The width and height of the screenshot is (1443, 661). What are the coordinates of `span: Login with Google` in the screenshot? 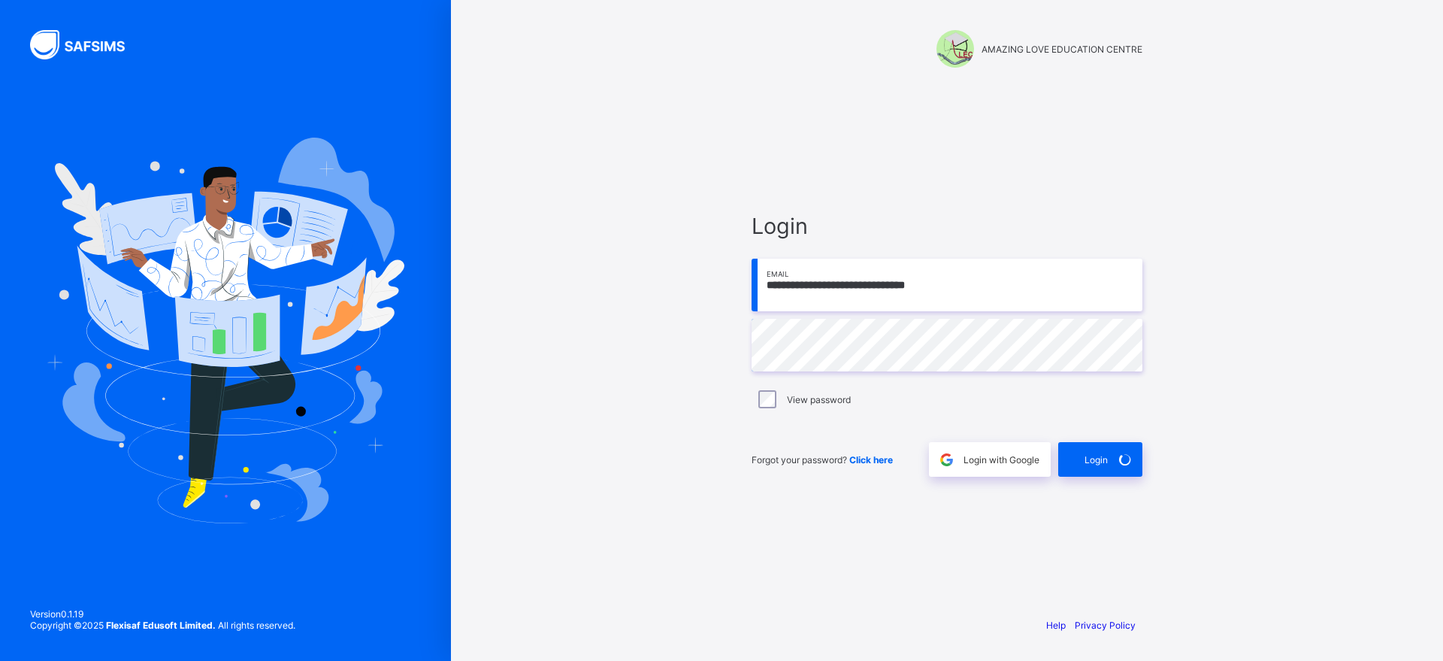 It's located at (1001, 459).